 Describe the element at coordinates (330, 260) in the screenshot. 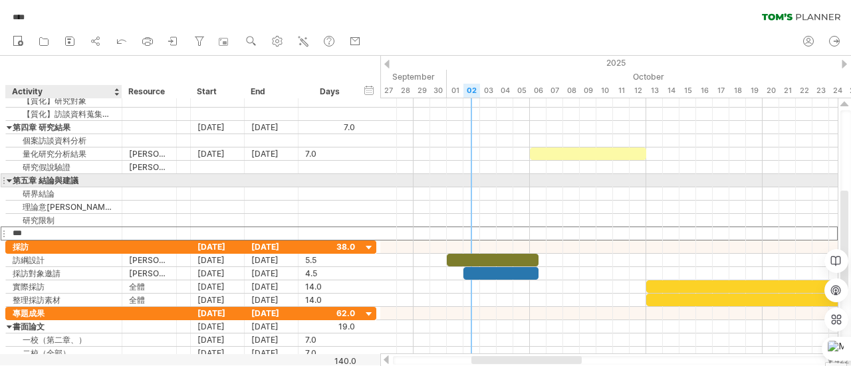

I see `div: 5.5` at that location.